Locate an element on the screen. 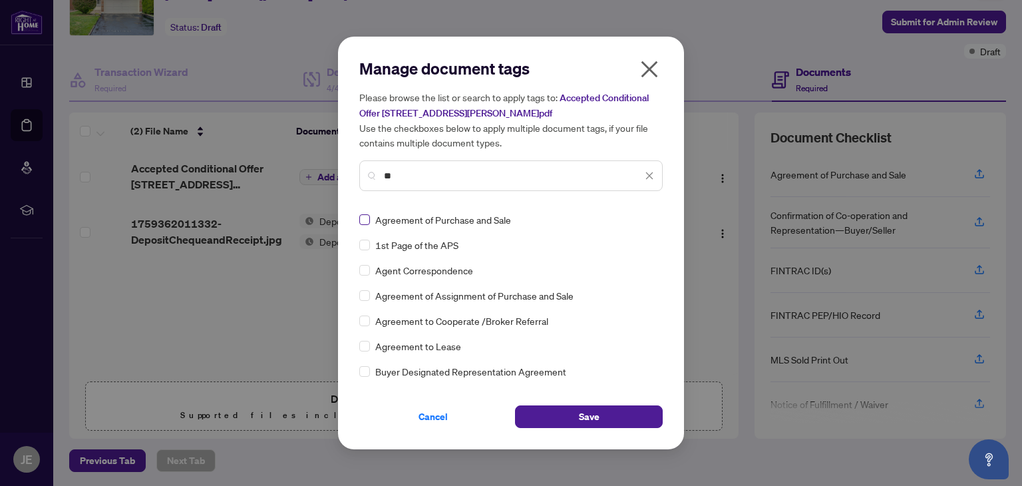  button: Save is located at coordinates (589, 417).